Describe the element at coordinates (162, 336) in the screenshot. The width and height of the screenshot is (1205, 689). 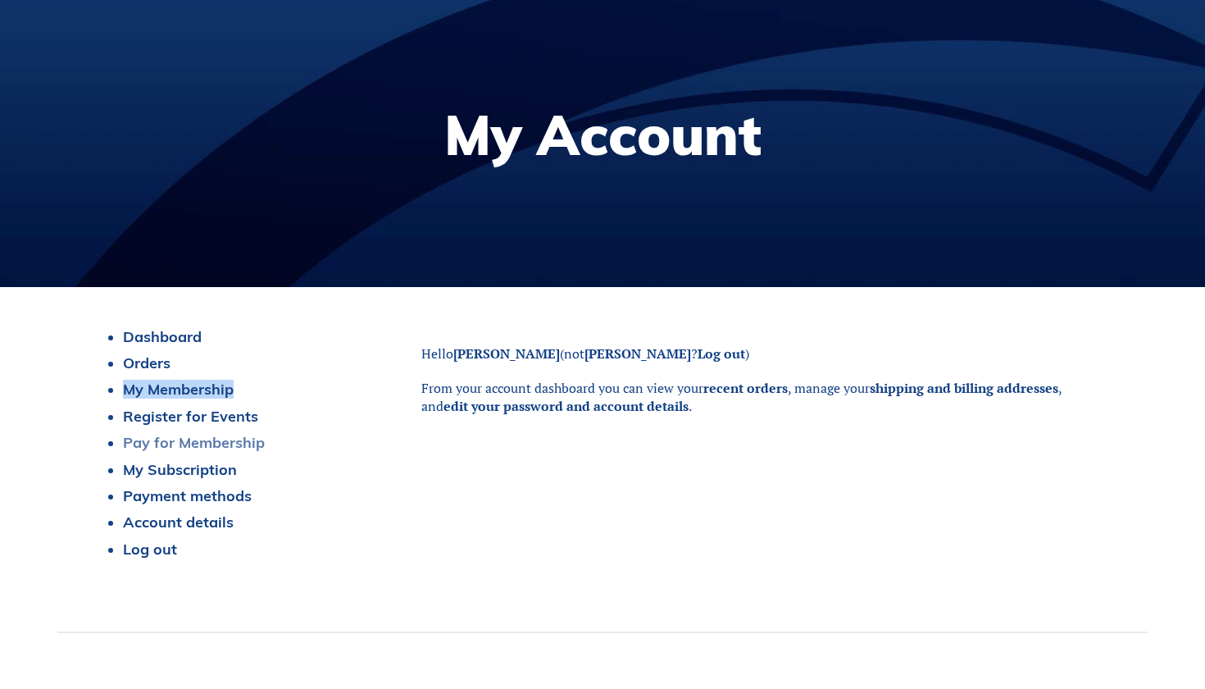
I see `a: Dashboard` at that location.